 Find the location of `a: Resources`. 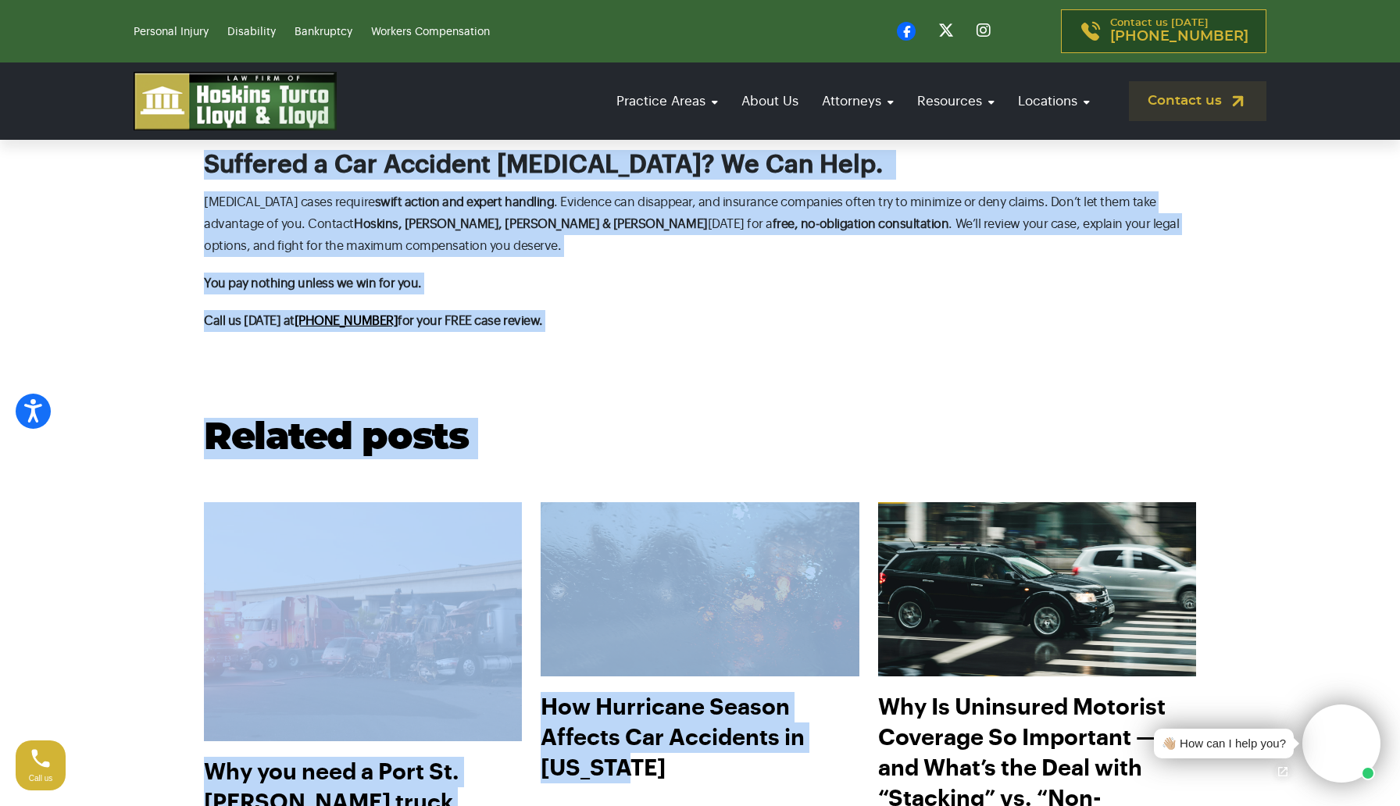

a: Resources is located at coordinates (956, 101).